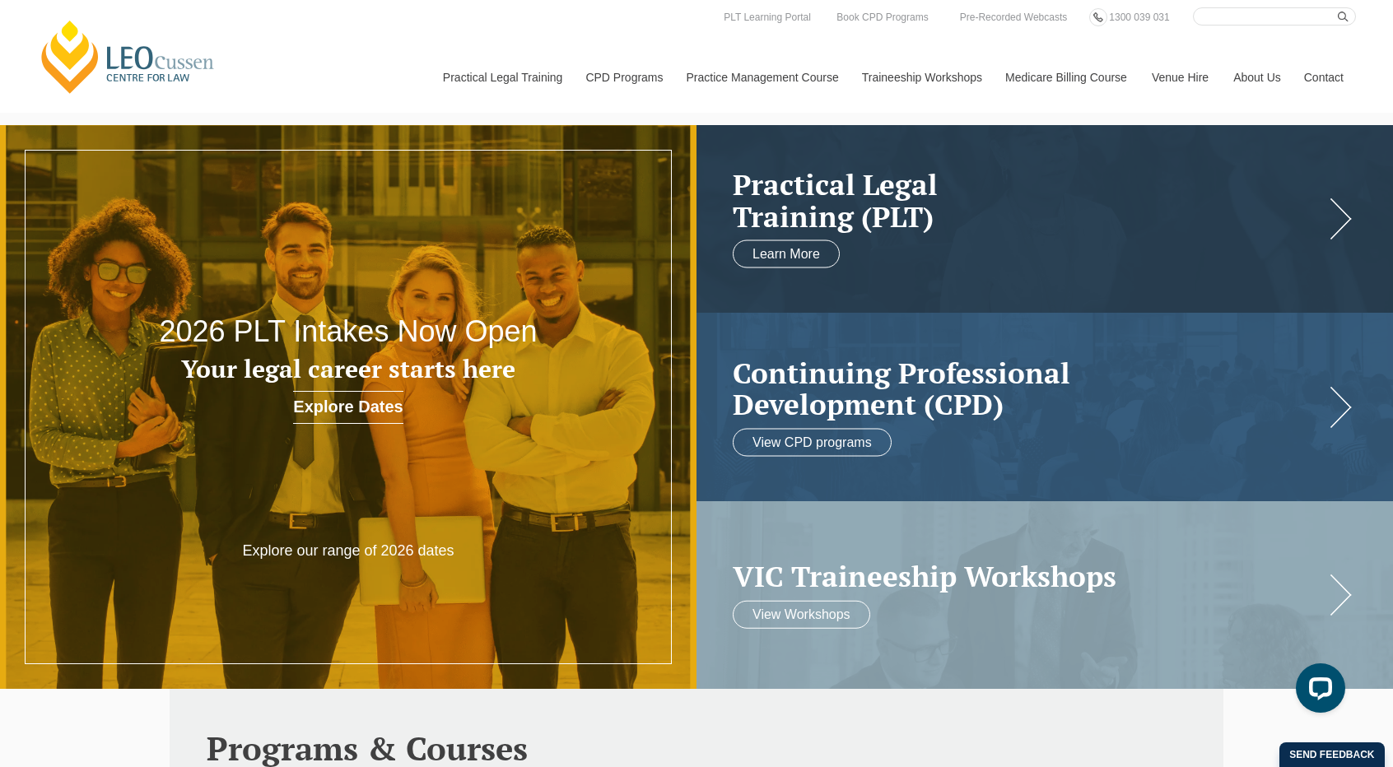 The width and height of the screenshot is (1393, 767). Describe the element at coordinates (38, 31) in the screenshot. I see `button: Open LiveChat chat widget` at that location.